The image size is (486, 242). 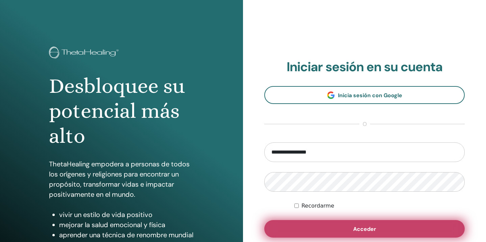 What do you see at coordinates (126, 215) in the screenshot?
I see `li: vivir un estilo de vida positivo` at bounding box center [126, 215].